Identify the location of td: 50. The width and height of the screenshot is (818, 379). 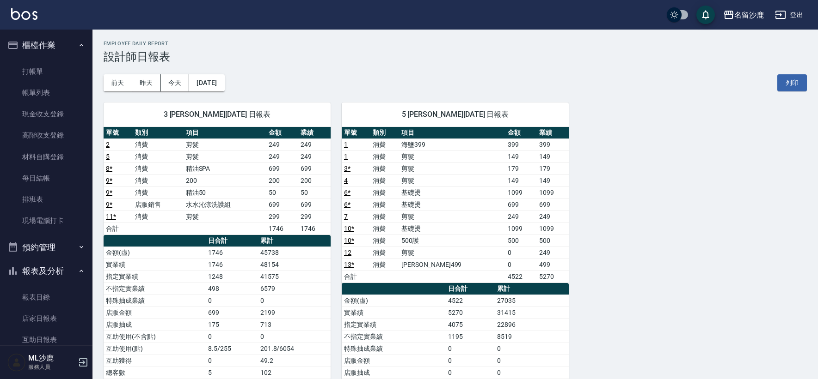
(282, 193).